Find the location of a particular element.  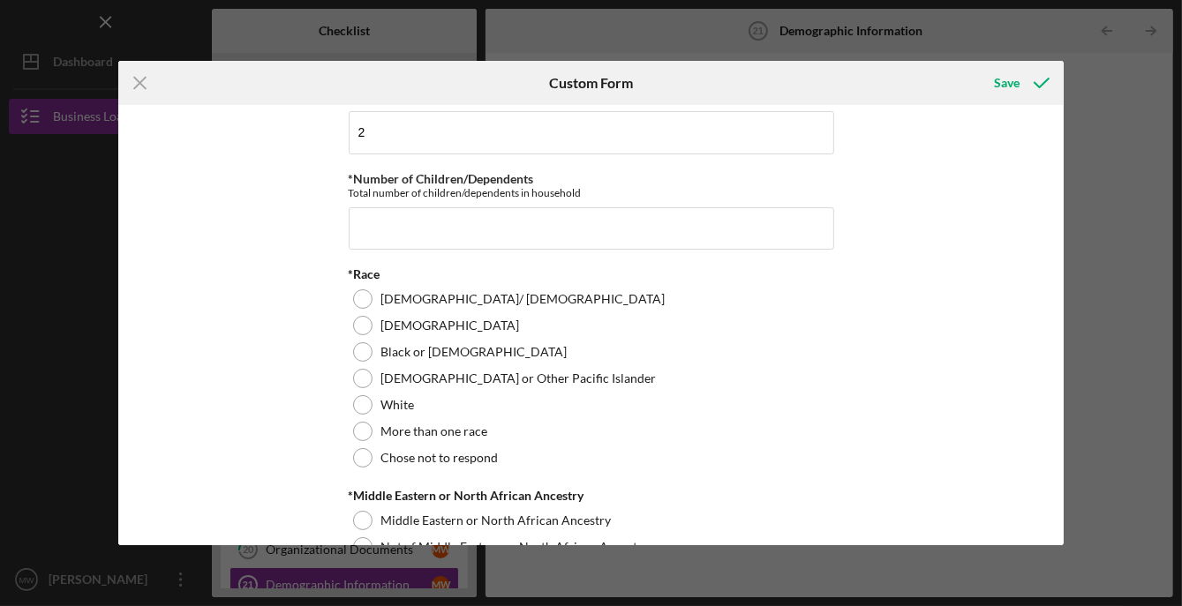

label: Not of Middle Eastern or North African Ancestry is located at coordinates (515, 547).